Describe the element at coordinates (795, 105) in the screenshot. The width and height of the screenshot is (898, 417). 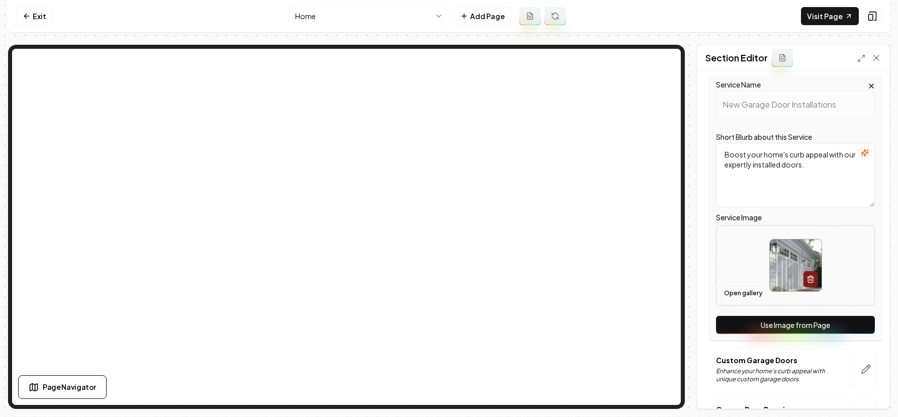
I see `input: Service Name` at that location.